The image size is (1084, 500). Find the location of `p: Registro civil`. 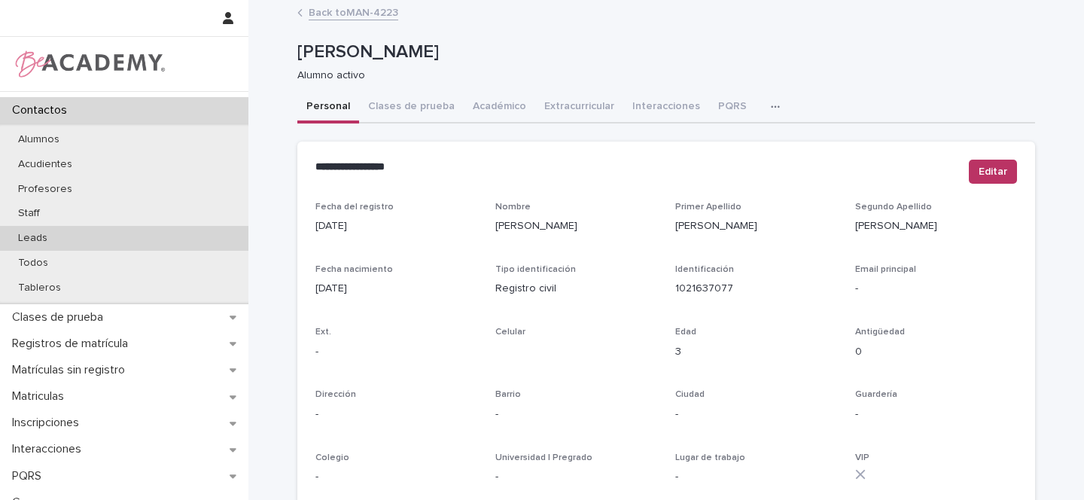

p: Registro civil is located at coordinates (576, 288).